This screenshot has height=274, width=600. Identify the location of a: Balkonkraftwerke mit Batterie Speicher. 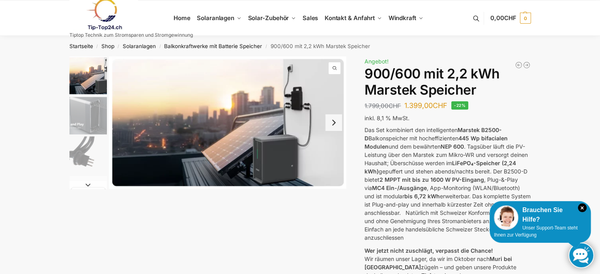
(213, 46).